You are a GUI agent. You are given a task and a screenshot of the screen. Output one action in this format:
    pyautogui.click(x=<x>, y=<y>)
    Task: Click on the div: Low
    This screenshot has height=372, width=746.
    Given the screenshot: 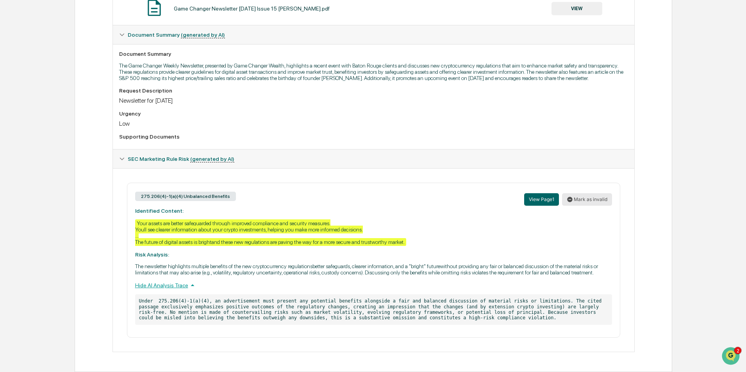 What is the action you would take?
    pyautogui.click(x=373, y=123)
    